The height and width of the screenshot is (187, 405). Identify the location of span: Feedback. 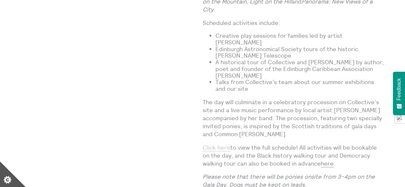
(399, 89).